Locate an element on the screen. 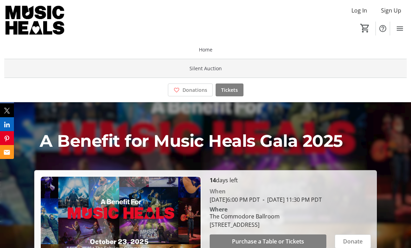  span: 14 is located at coordinates (213, 181).